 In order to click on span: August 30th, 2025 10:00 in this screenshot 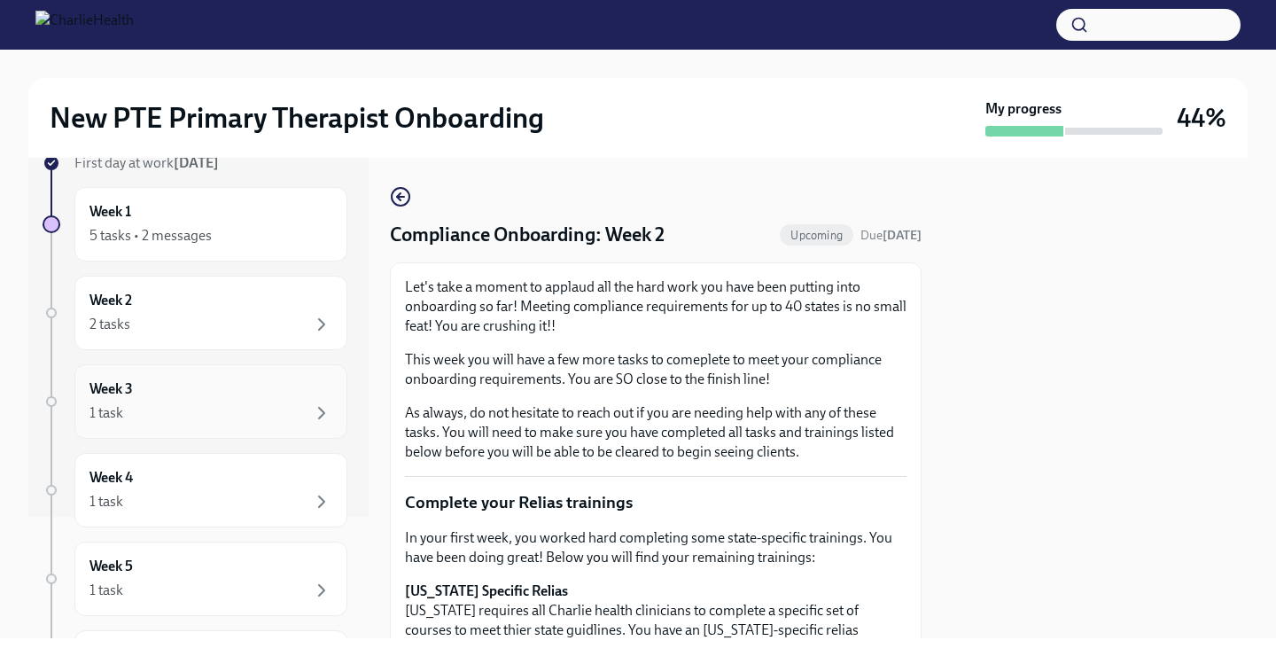, I will do `click(891, 235)`.